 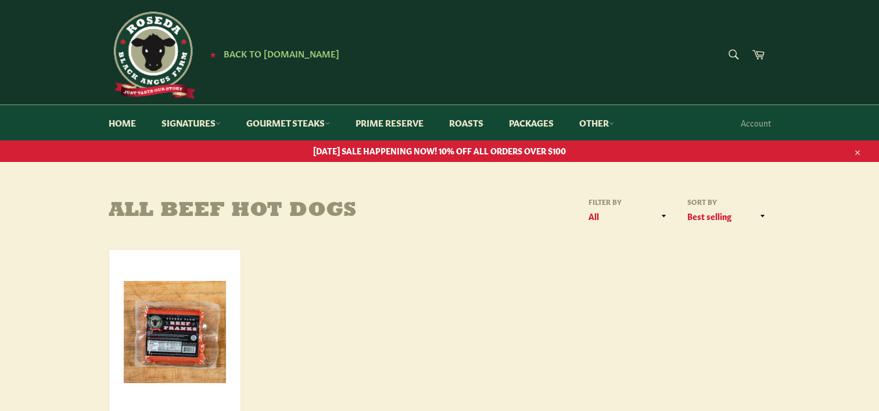 I want to click on a: Roasts, so click(x=466, y=123).